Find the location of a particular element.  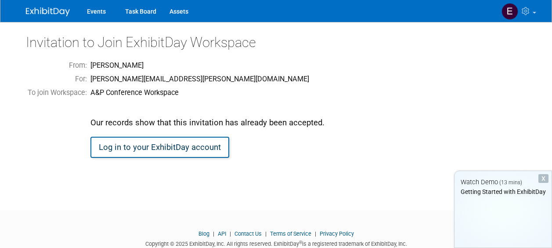

img: ExhibitDay is located at coordinates (48, 12).